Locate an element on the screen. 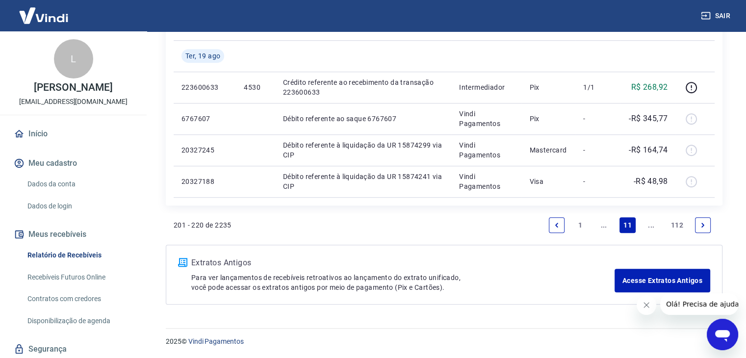 Image resolution: width=746 pixels, height=358 pixels. a: Disponibilização de agenda is located at coordinates (79, 321).